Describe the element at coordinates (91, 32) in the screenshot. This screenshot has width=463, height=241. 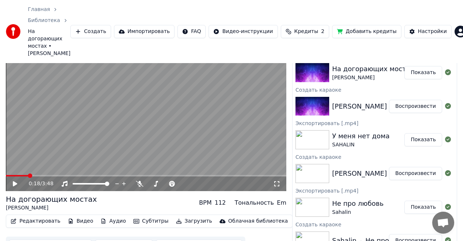
I see `button: Создать` at that location.